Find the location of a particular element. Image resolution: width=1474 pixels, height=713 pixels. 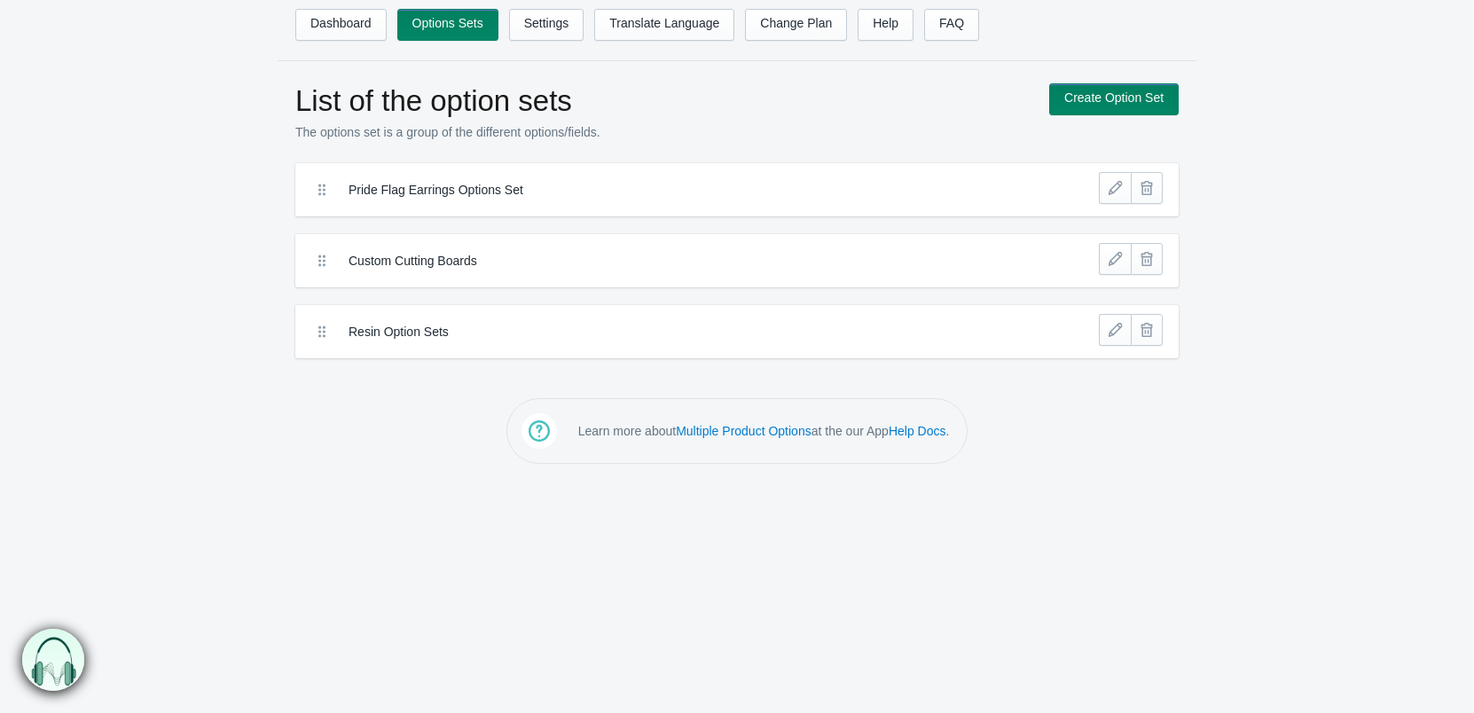

a: Multiple Product Options is located at coordinates (743, 431).